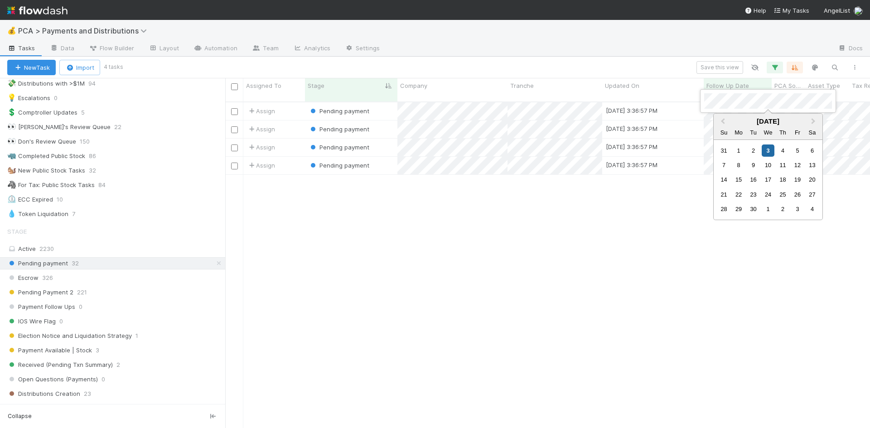 This screenshot has height=428, width=870. What do you see at coordinates (768, 194) in the screenshot?
I see `div: Choose Wednesday, September 24th, 2025` at bounding box center [768, 194].